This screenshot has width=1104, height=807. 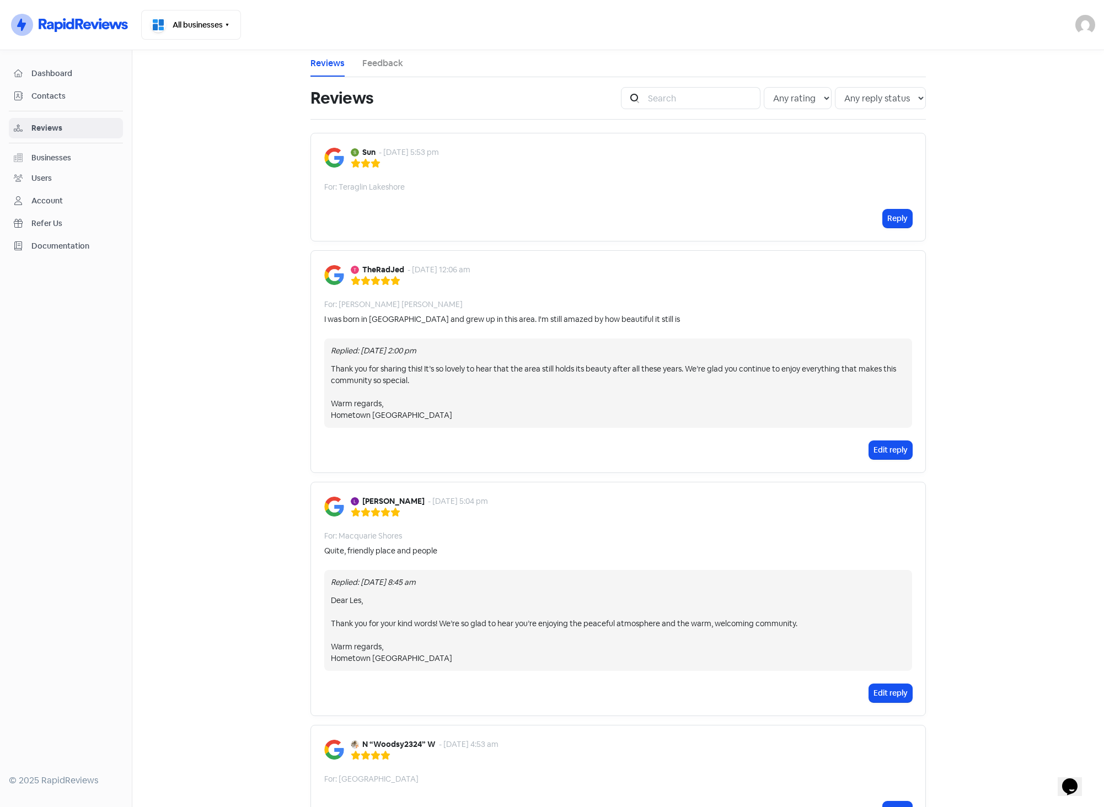 What do you see at coordinates (74, 96) in the screenshot?
I see `span: Contacts` at bounding box center [74, 96].